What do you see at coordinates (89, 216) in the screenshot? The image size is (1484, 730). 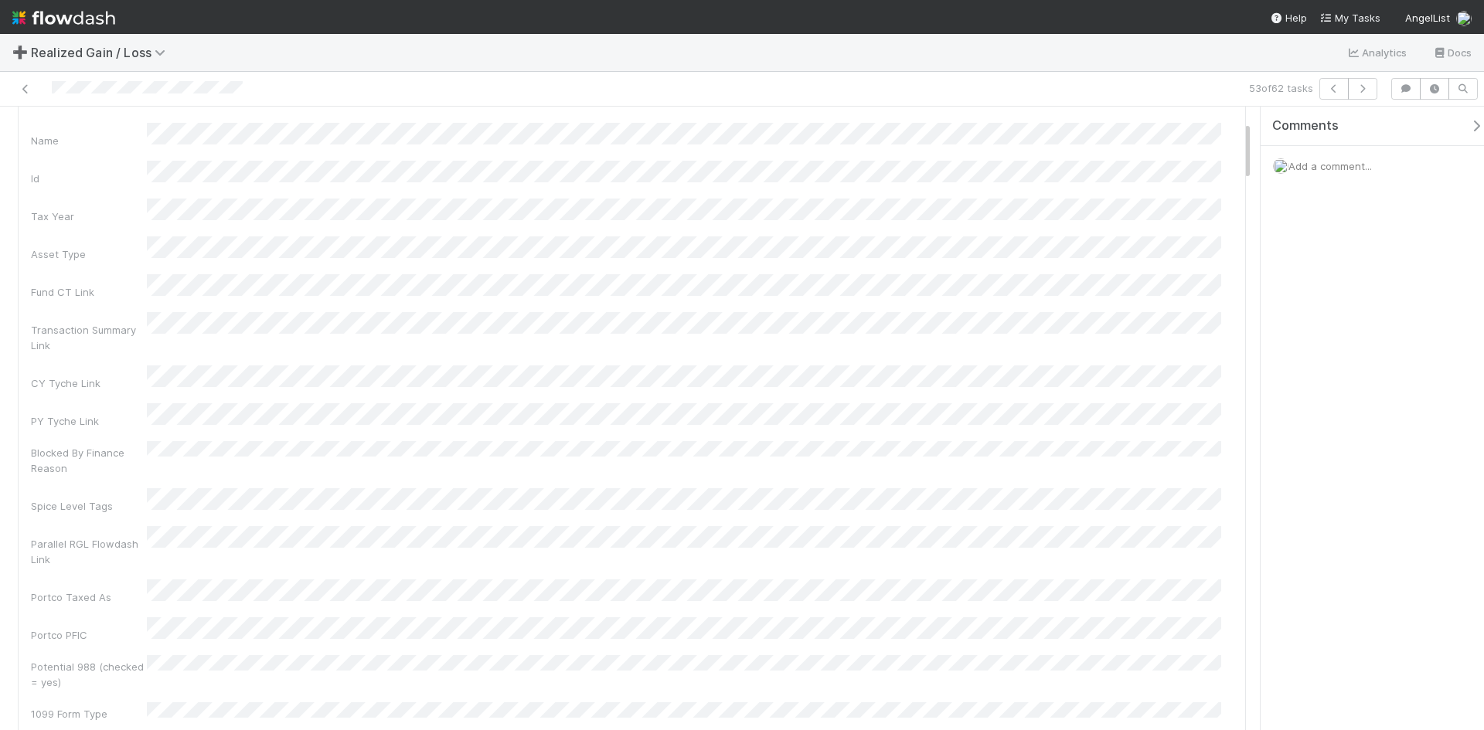 I see `div: Tax Year` at bounding box center [89, 216].